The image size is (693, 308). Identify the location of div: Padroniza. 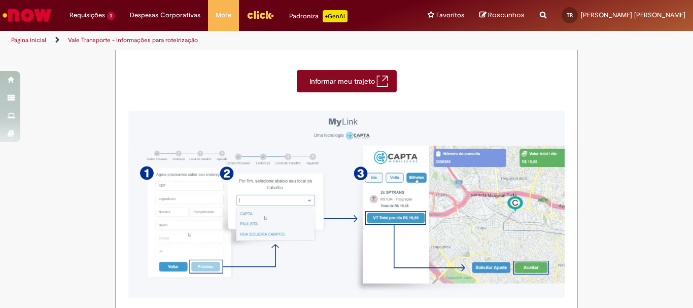
(318, 16).